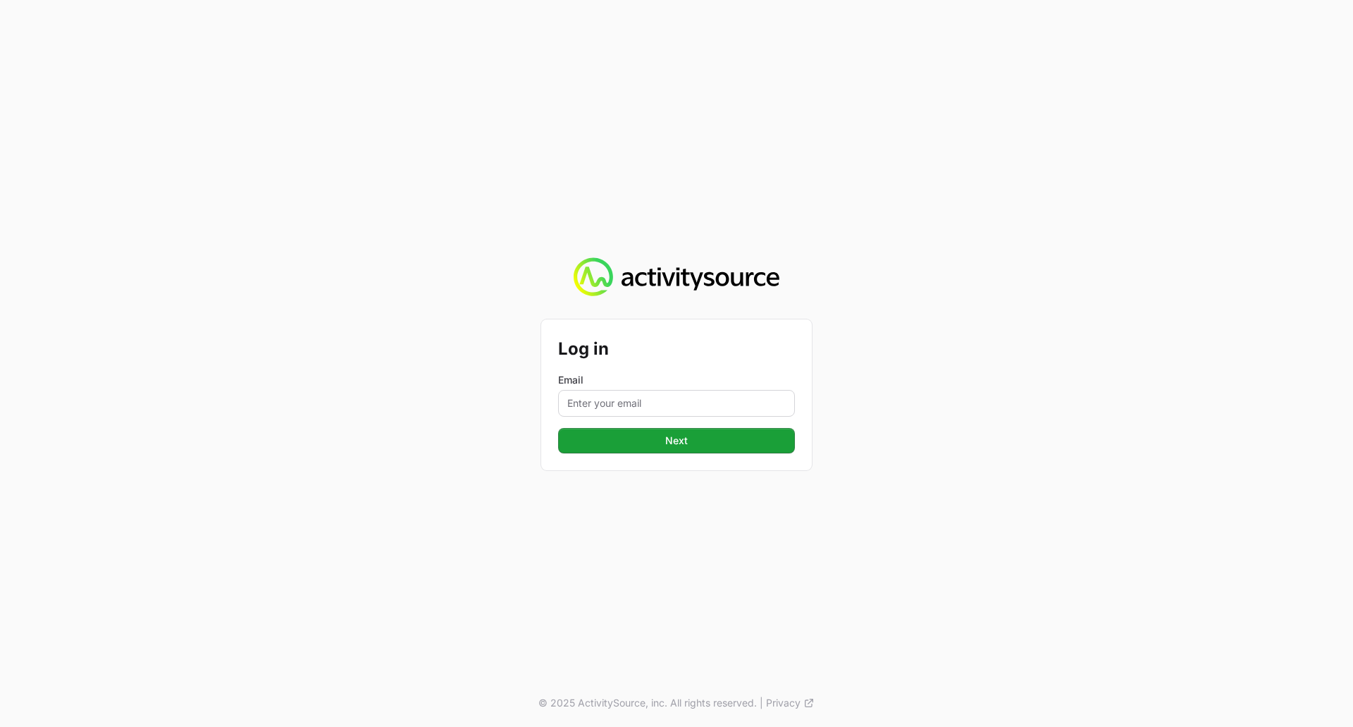 The width and height of the screenshot is (1353, 727). Describe the element at coordinates (790, 703) in the screenshot. I see `a: Privacy` at that location.